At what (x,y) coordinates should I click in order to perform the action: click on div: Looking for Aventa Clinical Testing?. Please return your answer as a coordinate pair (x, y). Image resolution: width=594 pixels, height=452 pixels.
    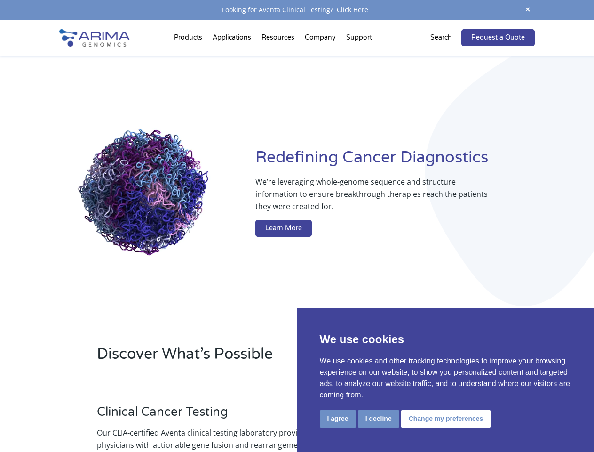
    Looking at the image, I should click on (297, 10).